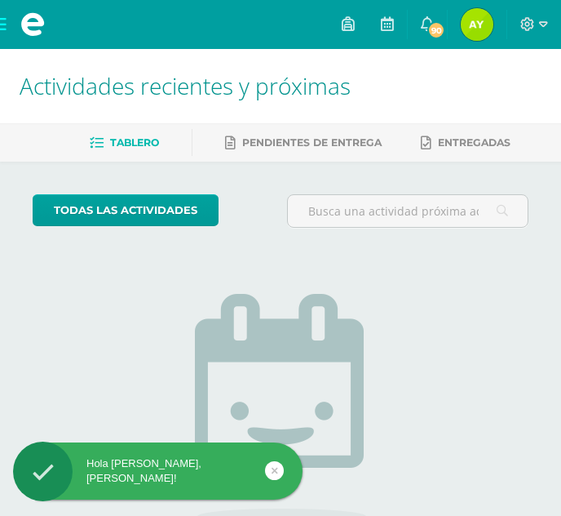 The height and width of the screenshot is (516, 561). What do you see at coordinates (124, 143) in the screenshot?
I see `a: Tablero` at bounding box center [124, 143].